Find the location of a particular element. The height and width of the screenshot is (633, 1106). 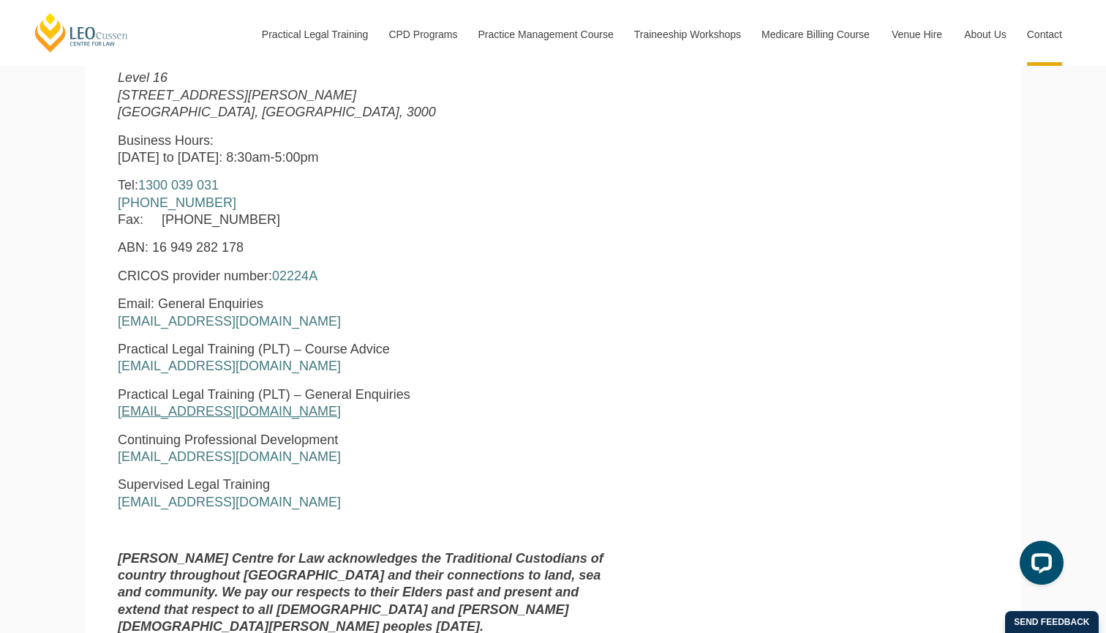

a: Practical Legal Training is located at coordinates (315, 34).